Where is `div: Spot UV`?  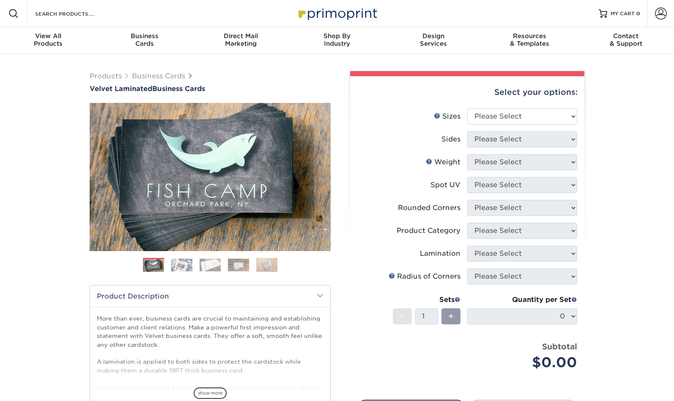 div: Spot UV is located at coordinates (445, 185).